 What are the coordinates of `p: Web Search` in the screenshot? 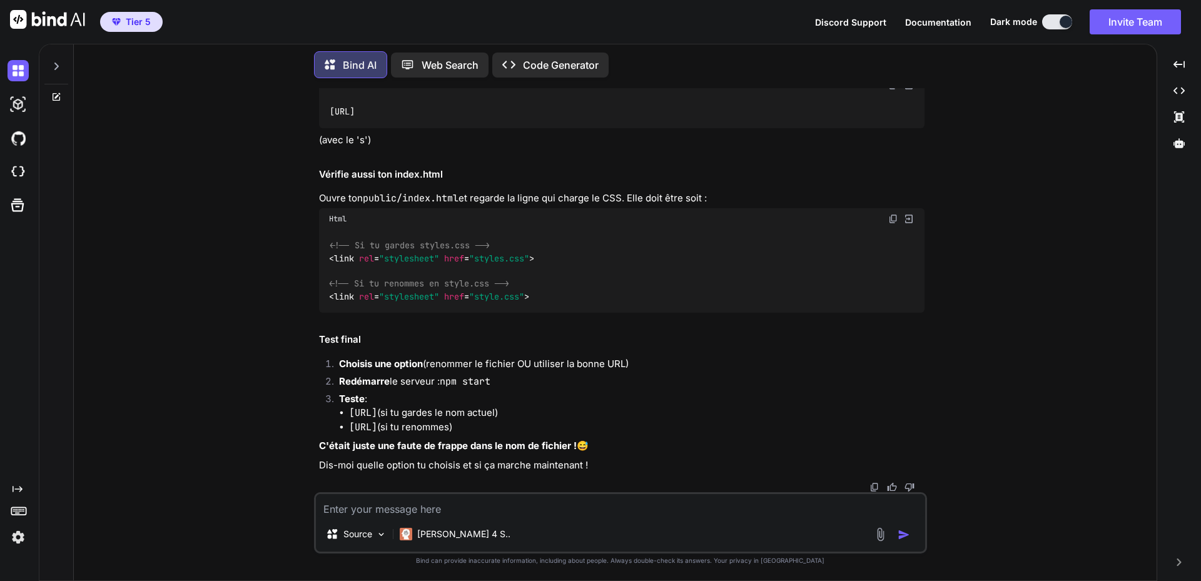 It's located at (450, 65).